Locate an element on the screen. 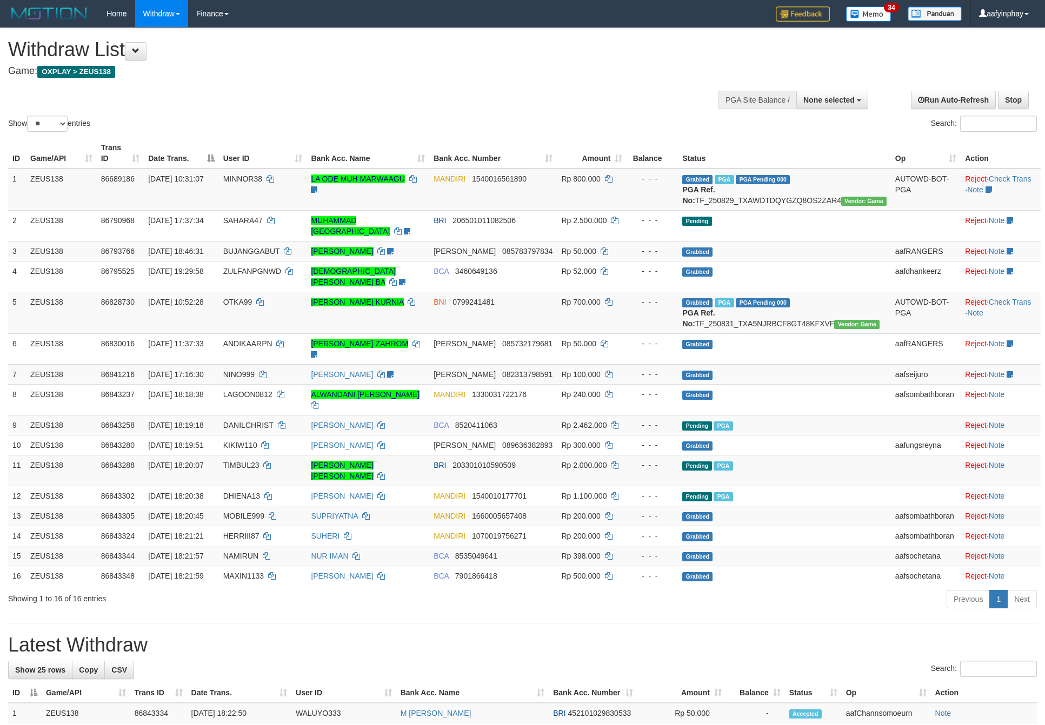  span: Rp 2.462.000 is located at coordinates (584, 425).